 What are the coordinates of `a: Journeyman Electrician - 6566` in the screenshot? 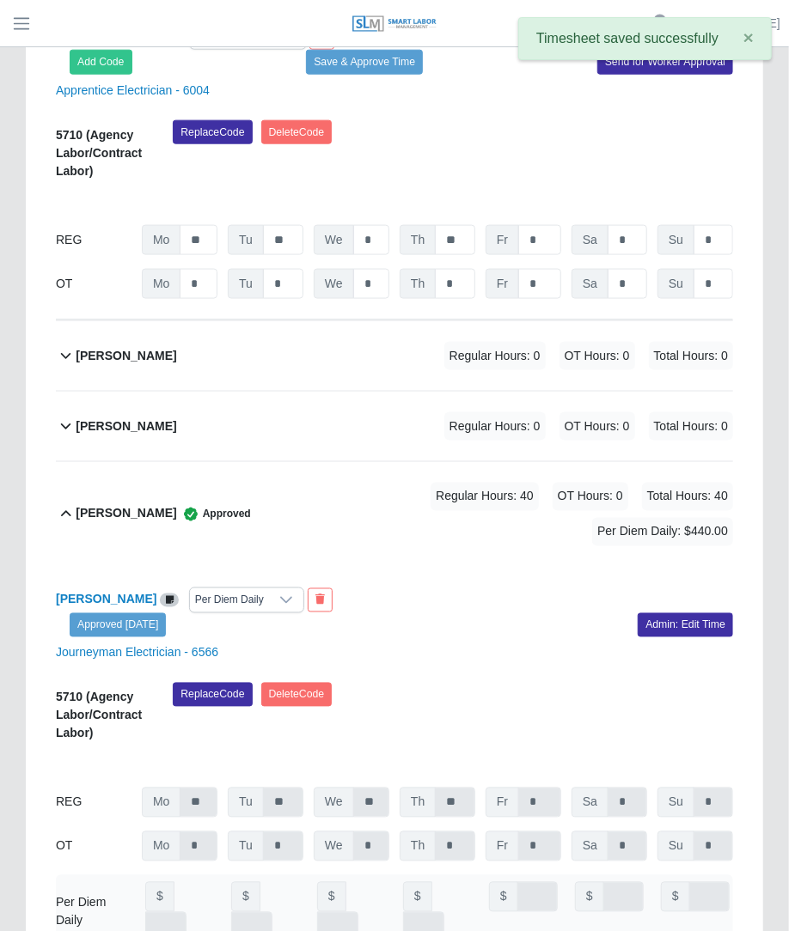 It's located at (137, 653).